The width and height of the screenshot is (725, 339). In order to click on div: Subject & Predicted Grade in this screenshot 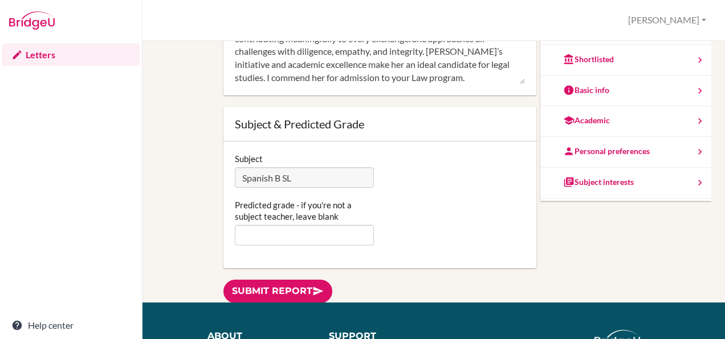, I will do `click(380, 124)`.